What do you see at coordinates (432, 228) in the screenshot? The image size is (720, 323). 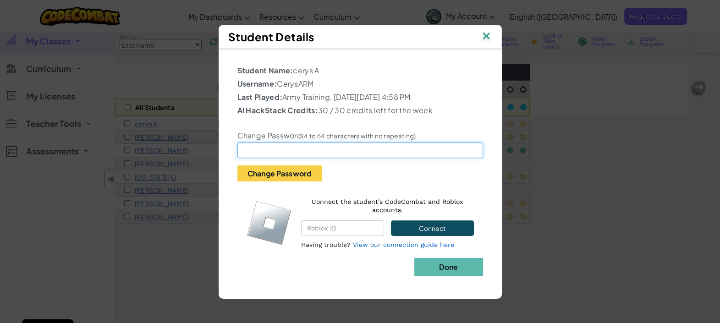 I see `button: Connect` at bounding box center [432, 228].